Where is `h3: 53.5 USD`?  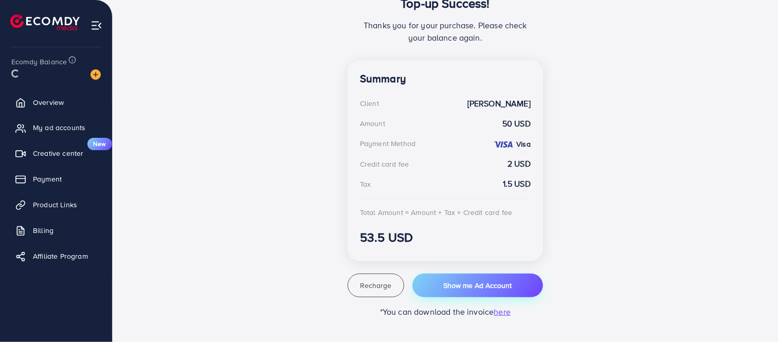
h3: 53.5 USD is located at coordinates (446, 237).